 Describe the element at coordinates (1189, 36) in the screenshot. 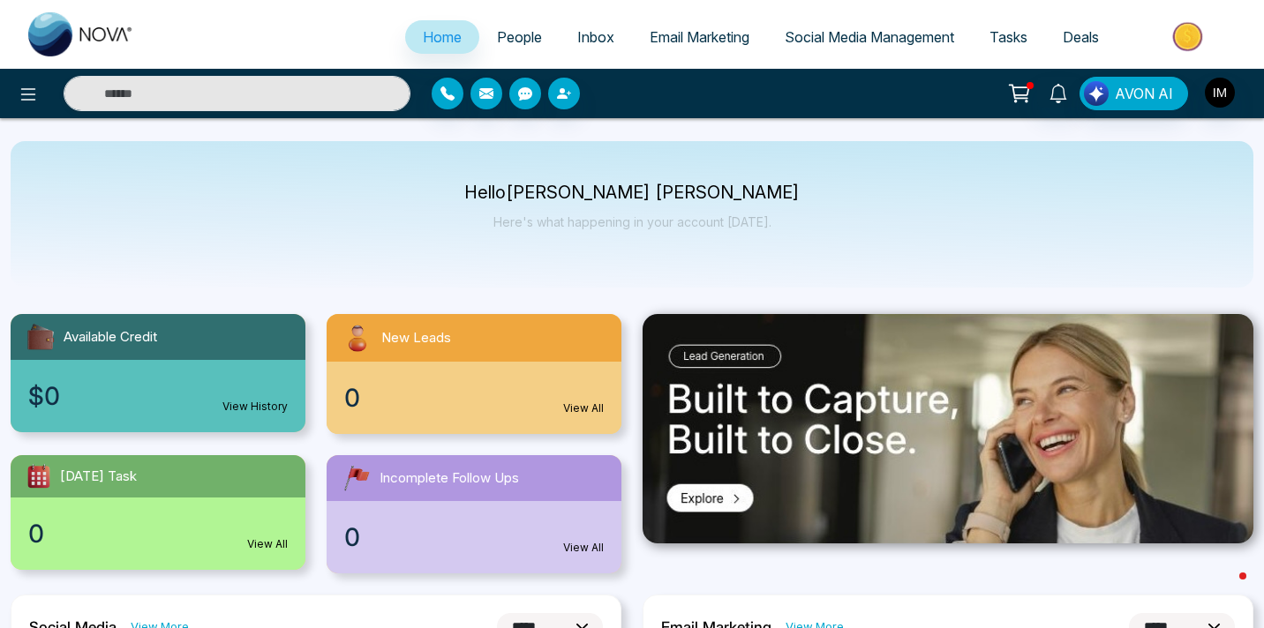

I see `img: Market-place.gif` at that location.